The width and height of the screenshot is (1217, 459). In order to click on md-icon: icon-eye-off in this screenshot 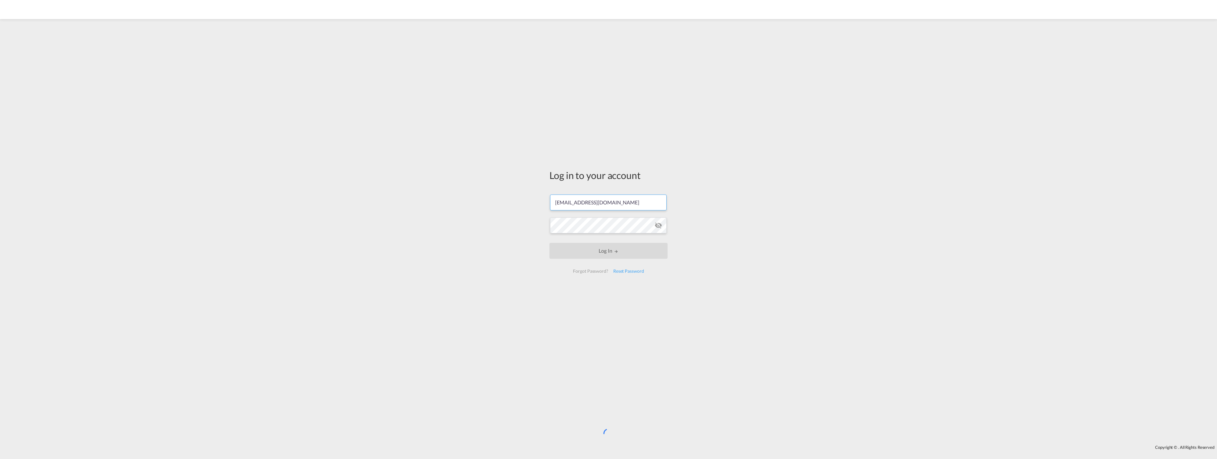, I will do `click(658, 225)`.